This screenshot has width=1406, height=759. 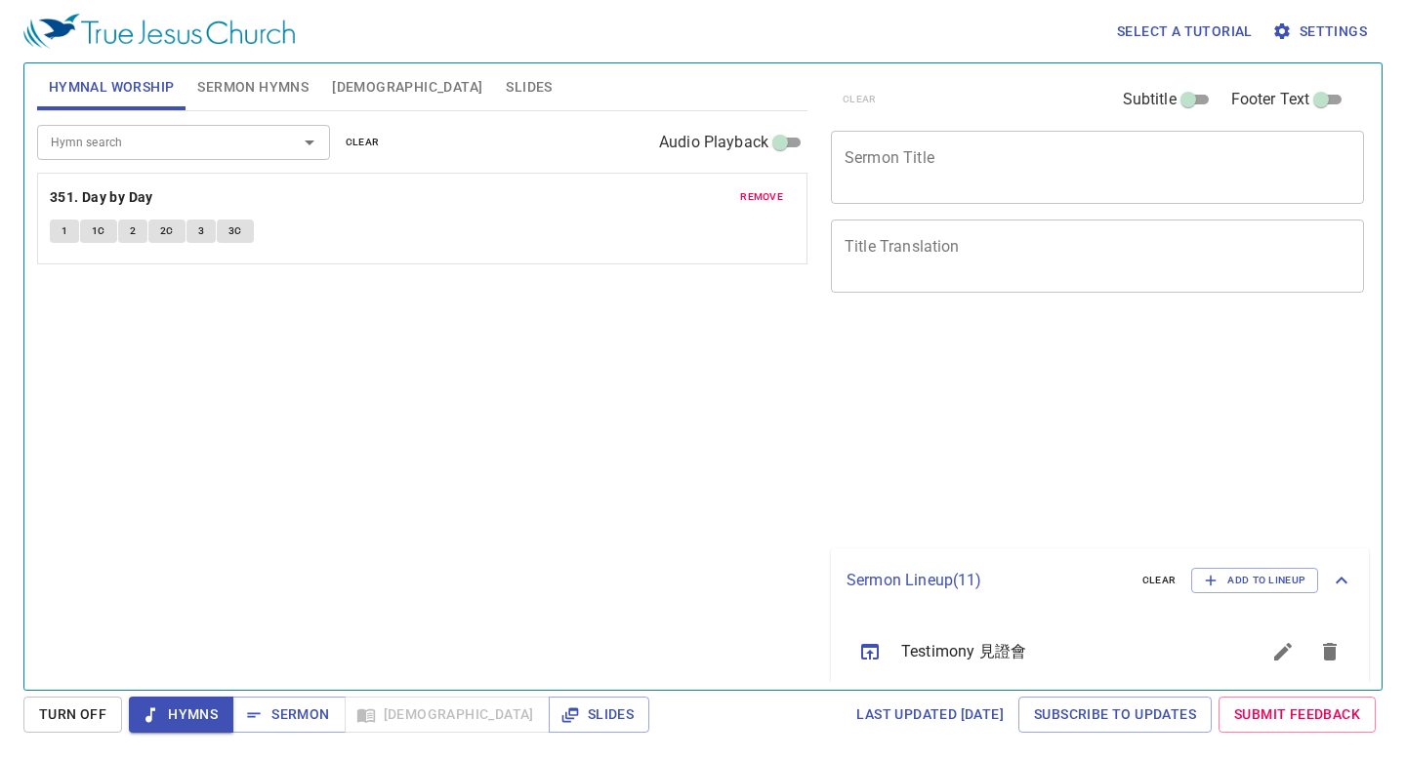 What do you see at coordinates (598, 715) in the screenshot?
I see `button: Slides` at bounding box center [598, 715].